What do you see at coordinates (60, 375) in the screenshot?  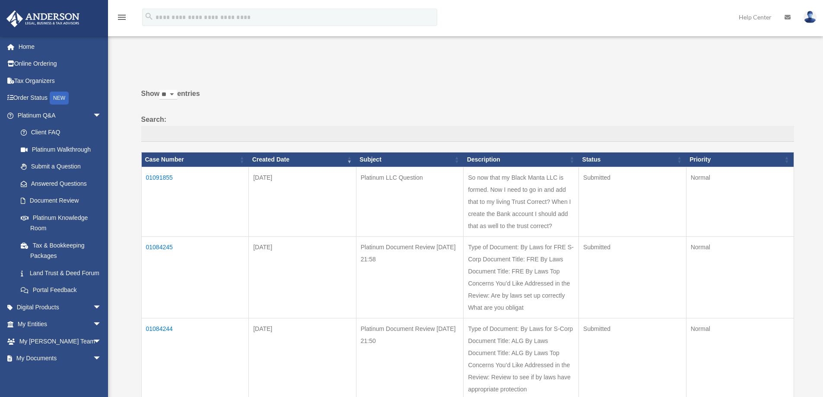 I see `a: Online Learningarrow_drop_down` at bounding box center [60, 375].